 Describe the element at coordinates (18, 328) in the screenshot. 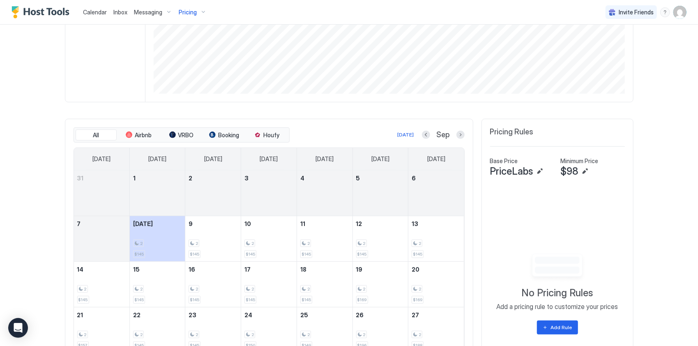

I see `div: Open Intercom Messenger` at that location.